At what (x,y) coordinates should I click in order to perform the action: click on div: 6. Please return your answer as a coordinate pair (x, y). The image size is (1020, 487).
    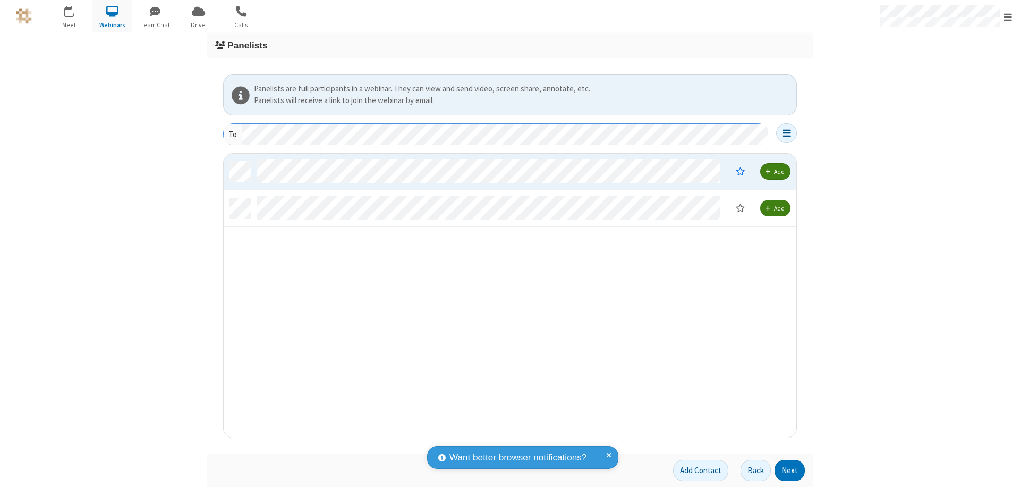
    Looking at the image, I should click on (75, 10).